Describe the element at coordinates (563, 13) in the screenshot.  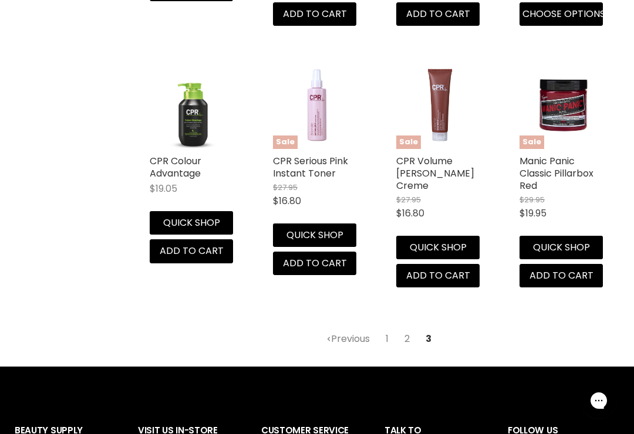
I see `span: Choose options` at that location.